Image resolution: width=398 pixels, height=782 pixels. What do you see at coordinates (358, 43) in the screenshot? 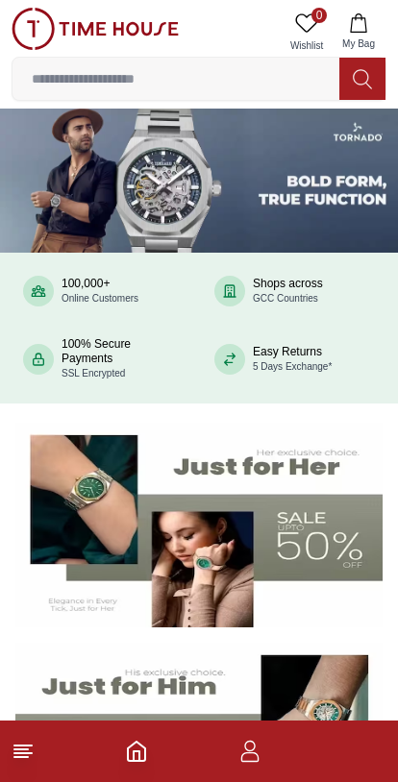
I see `span: My Bag` at bounding box center [358, 43].